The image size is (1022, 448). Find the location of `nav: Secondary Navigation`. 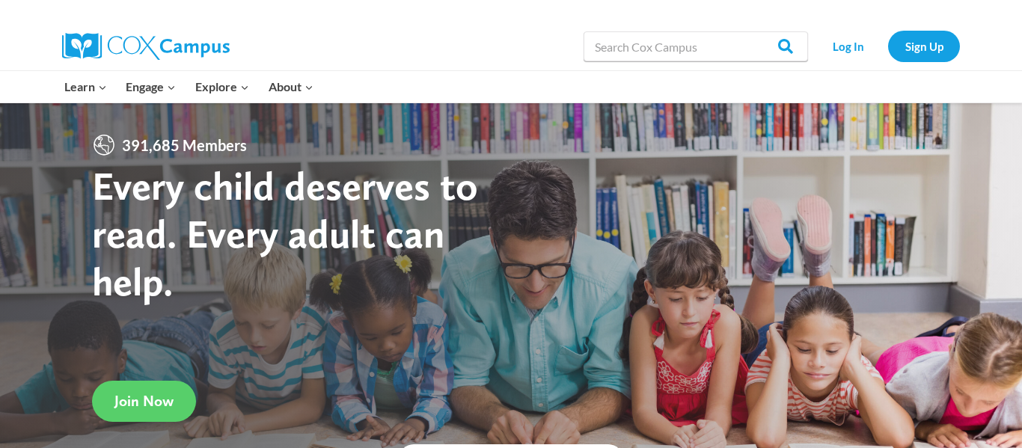

nav: Secondary Navigation is located at coordinates (887, 46).